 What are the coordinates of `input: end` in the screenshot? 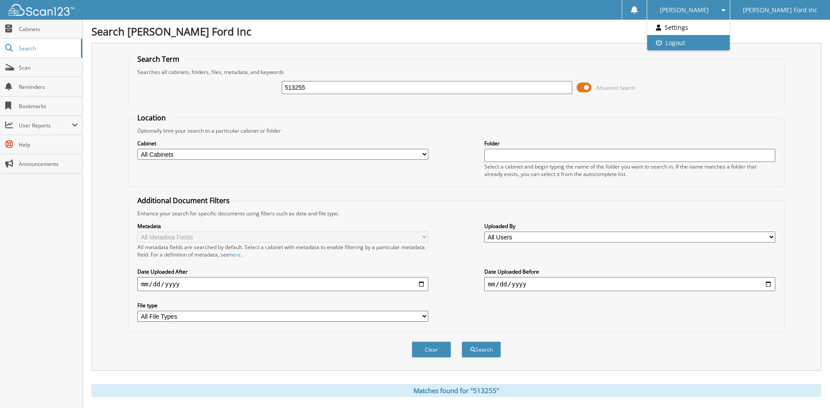 It's located at (630, 284).